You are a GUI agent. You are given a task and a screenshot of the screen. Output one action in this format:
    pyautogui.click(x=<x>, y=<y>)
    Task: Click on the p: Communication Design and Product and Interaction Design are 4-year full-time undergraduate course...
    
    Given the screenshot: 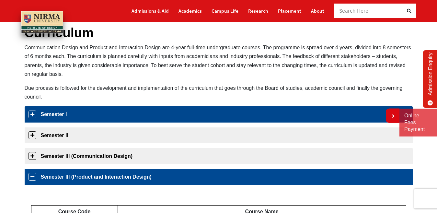 What is the action you would take?
    pyautogui.click(x=218, y=61)
    